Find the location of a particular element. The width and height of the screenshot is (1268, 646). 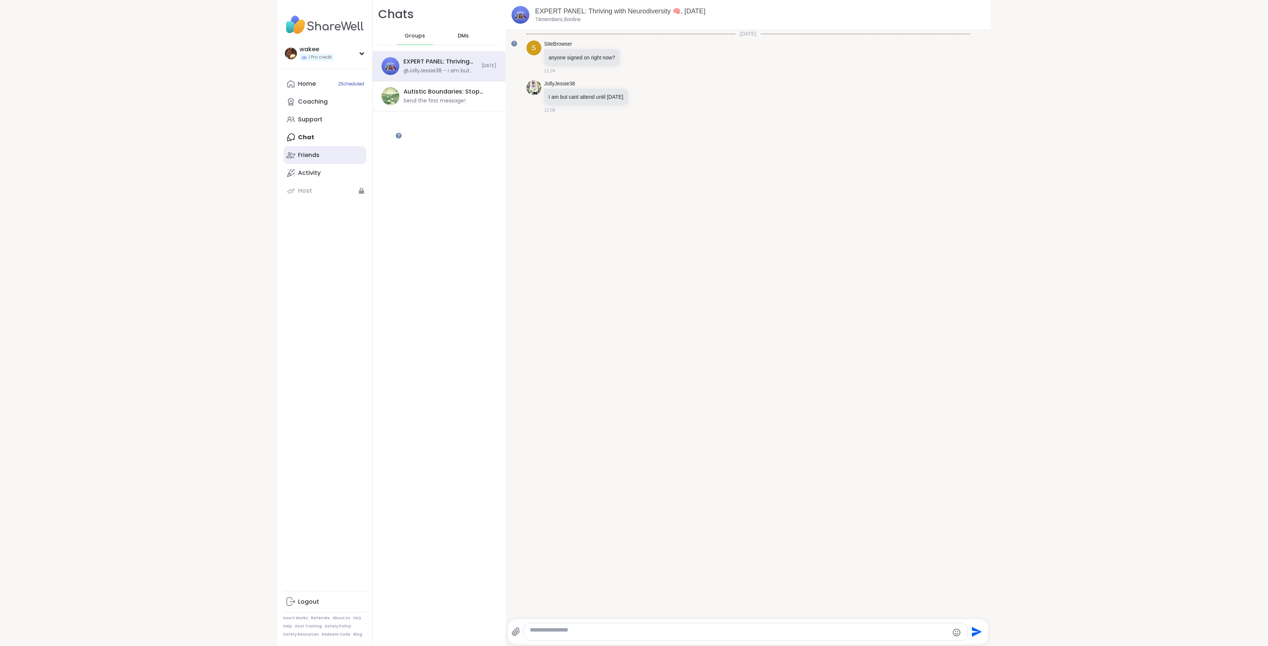

div: Send the first message! is located at coordinates (435, 101).